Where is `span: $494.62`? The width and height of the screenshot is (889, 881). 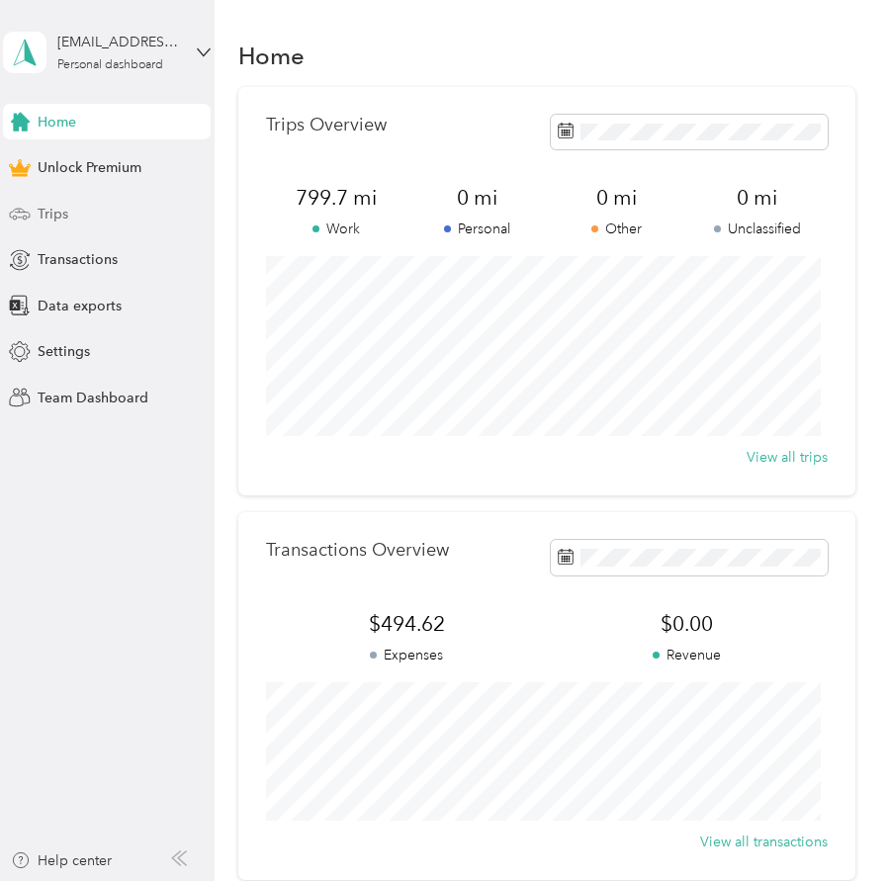
span: $494.62 is located at coordinates (406, 624).